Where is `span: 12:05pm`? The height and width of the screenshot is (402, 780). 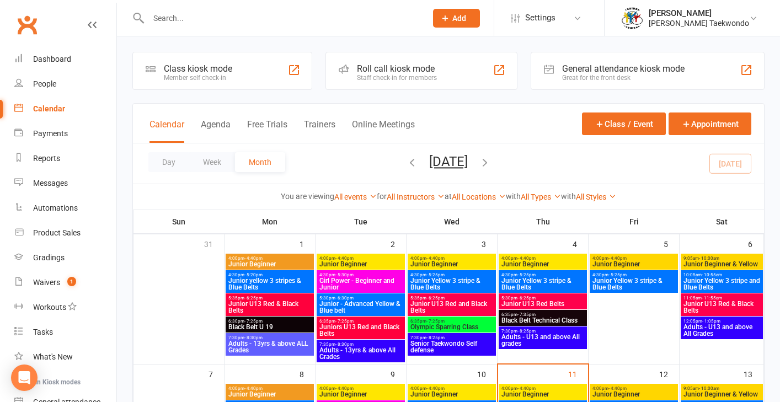 span: 12:05pm is located at coordinates (722, 321).